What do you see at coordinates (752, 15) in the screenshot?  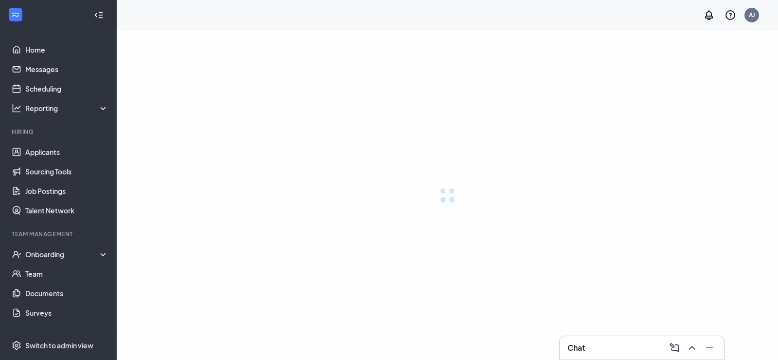 I see `div: AJ` at bounding box center [752, 15].